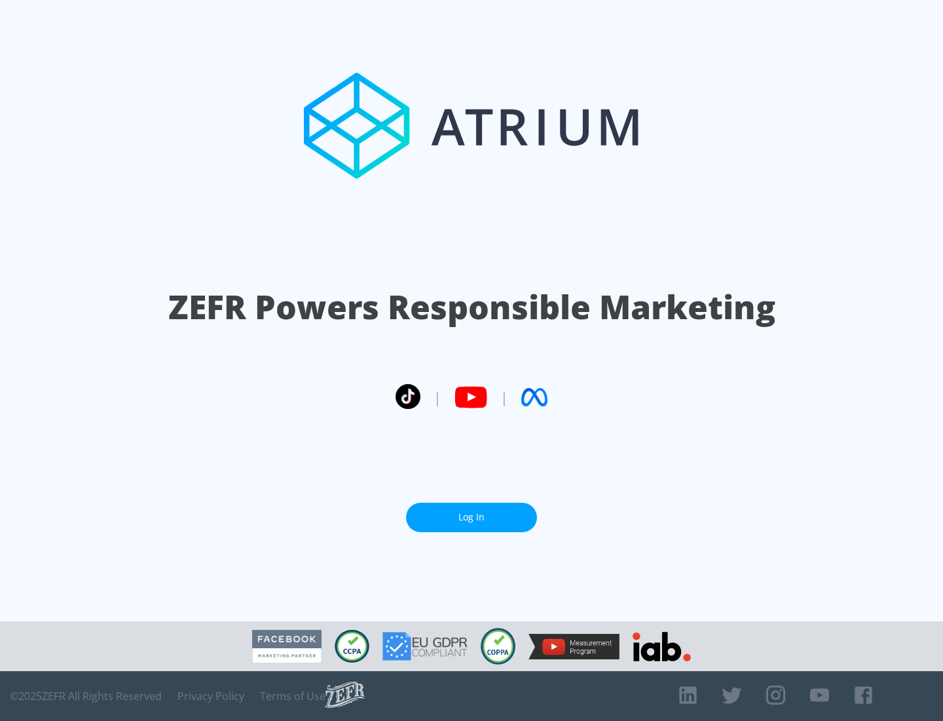 The height and width of the screenshot is (721, 943). What do you see at coordinates (211, 696) in the screenshot?
I see `a: Privacy Policy` at bounding box center [211, 696].